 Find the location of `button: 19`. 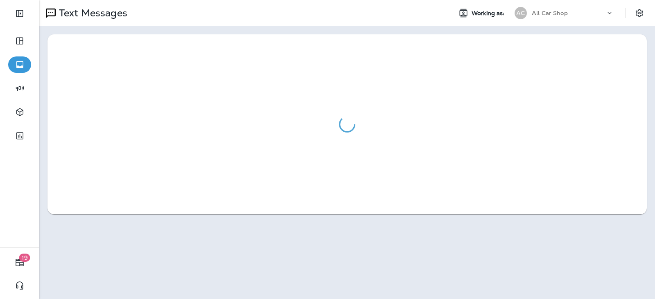

button: 19 is located at coordinates (20, 263).